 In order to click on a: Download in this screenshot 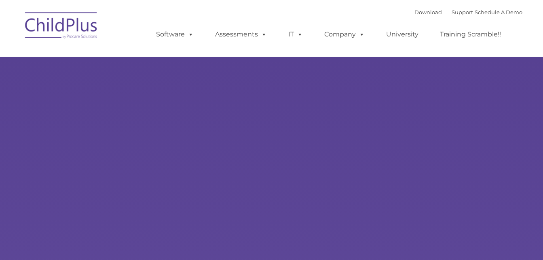, I will do `click(428, 12)`.